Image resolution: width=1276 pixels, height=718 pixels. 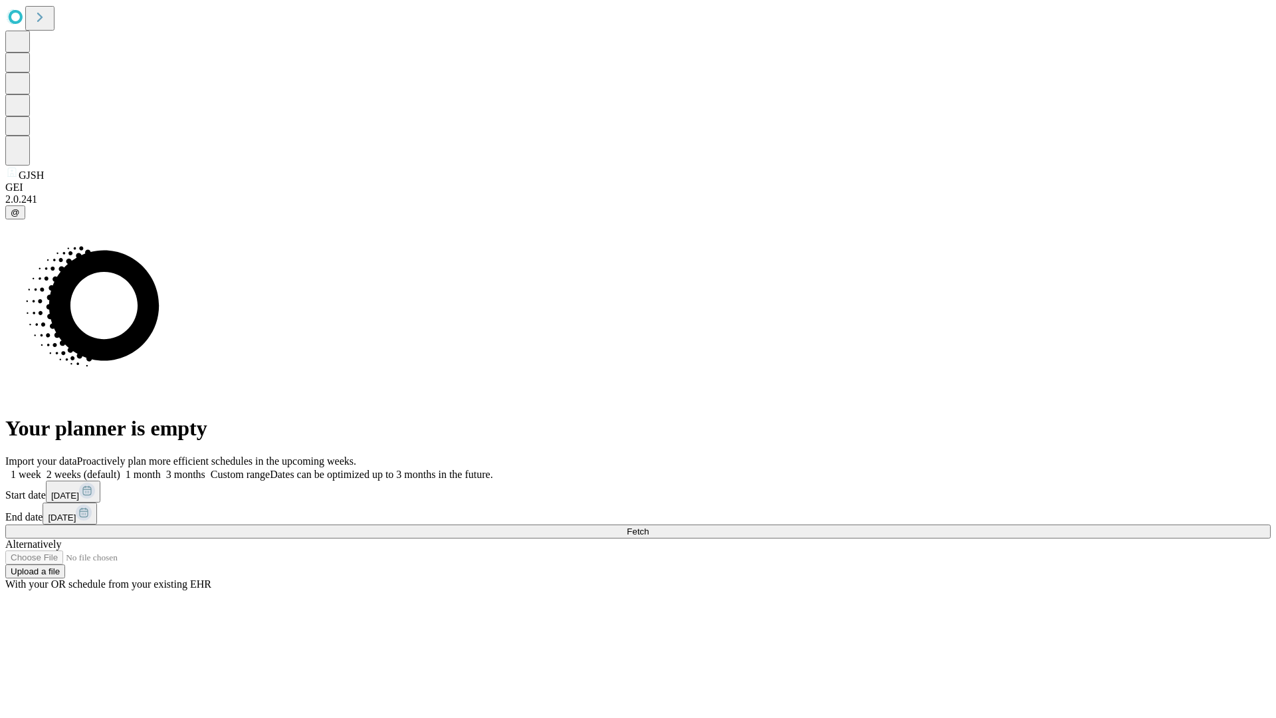 I want to click on span: 3 months, so click(x=185, y=474).